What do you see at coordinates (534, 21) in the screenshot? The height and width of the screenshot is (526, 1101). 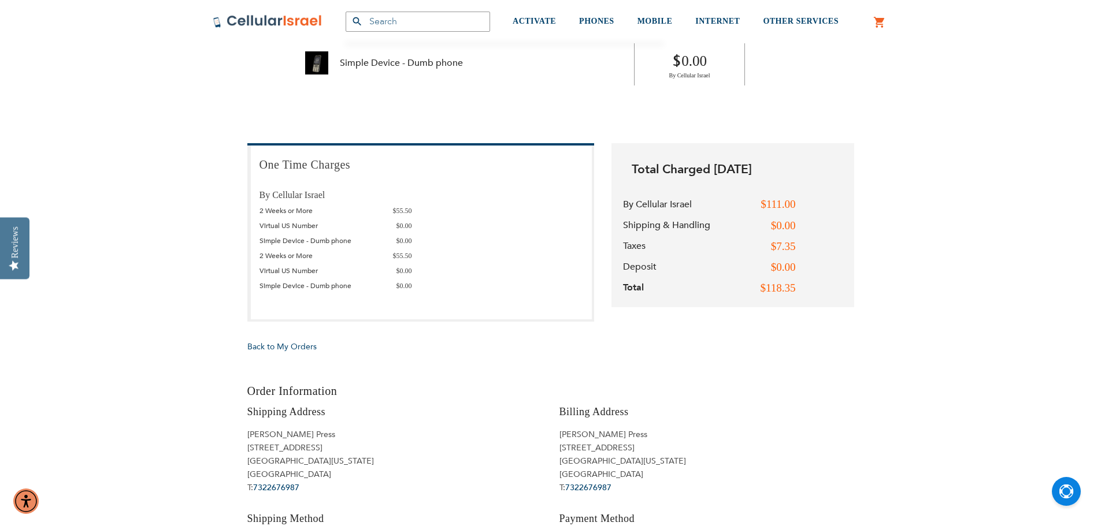 I see `span: ACTIVATE` at bounding box center [534, 21].